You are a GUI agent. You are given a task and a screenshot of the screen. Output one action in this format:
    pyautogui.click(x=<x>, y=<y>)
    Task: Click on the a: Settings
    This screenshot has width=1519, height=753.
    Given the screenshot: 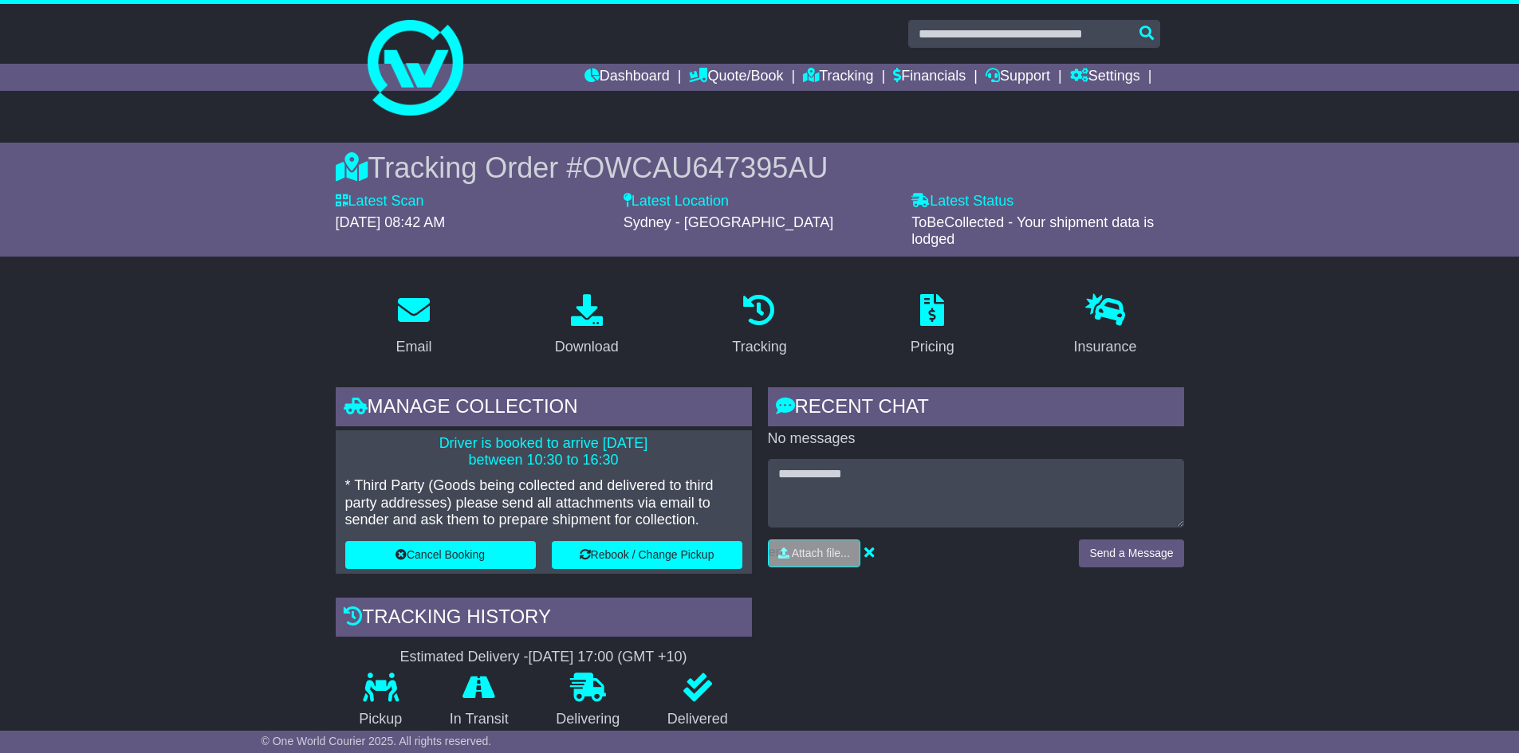 What is the action you would take?
    pyautogui.click(x=1105, y=77)
    